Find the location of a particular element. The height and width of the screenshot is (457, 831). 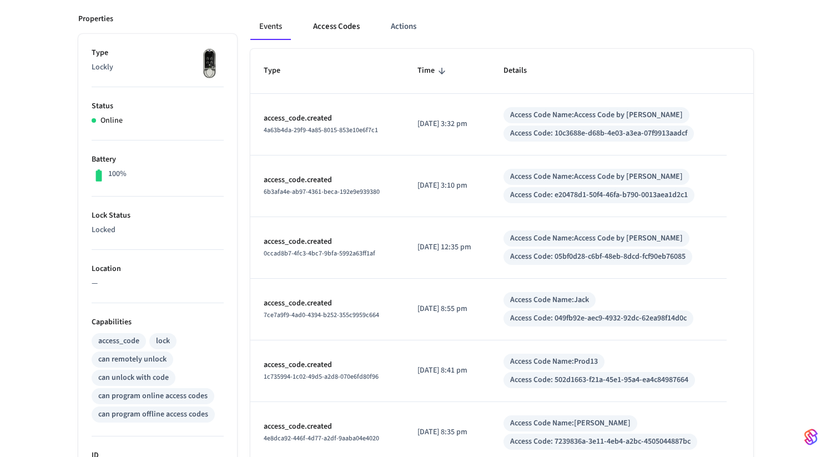

span: 7ce7a9f9-4ad0-4394-b252-355c9959c664 is located at coordinates (321, 315).